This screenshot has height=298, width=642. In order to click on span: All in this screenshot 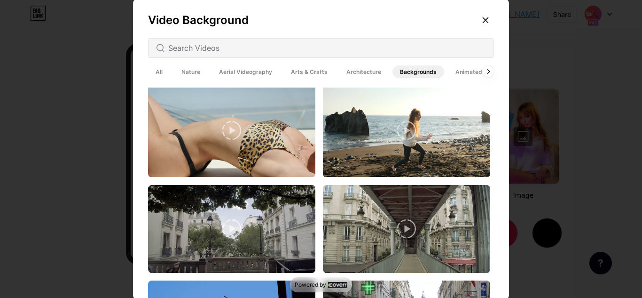, I will do `click(159, 71)`.